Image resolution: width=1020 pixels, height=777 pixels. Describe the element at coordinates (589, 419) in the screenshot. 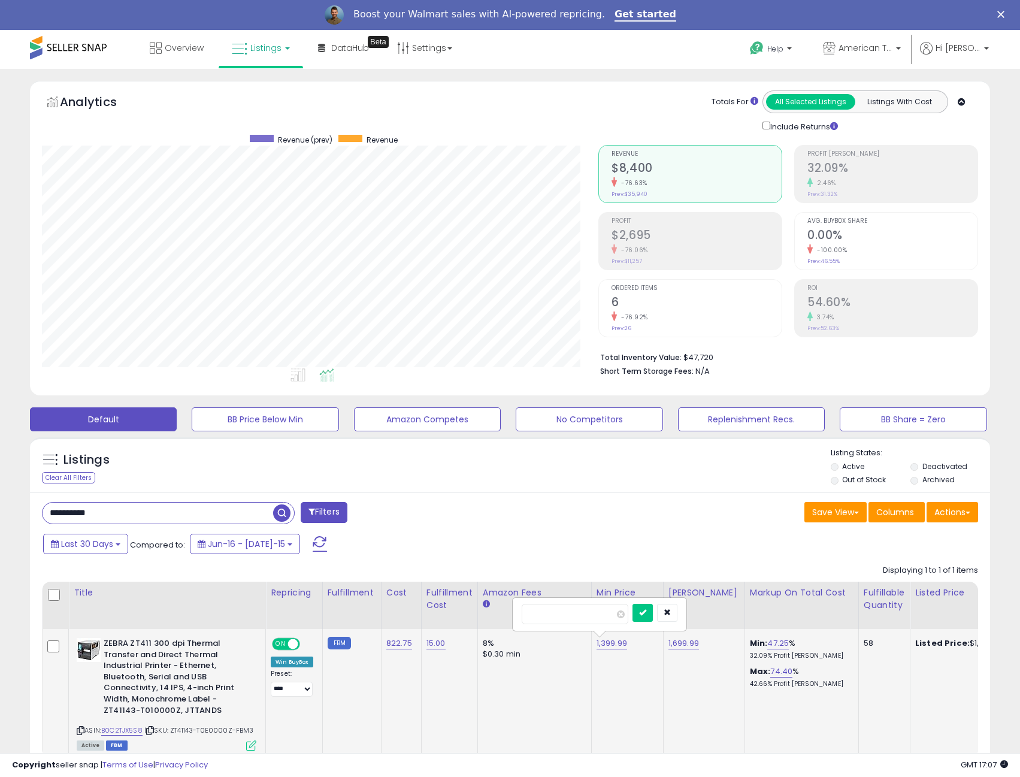

I see `button: No Competitors` at that location.